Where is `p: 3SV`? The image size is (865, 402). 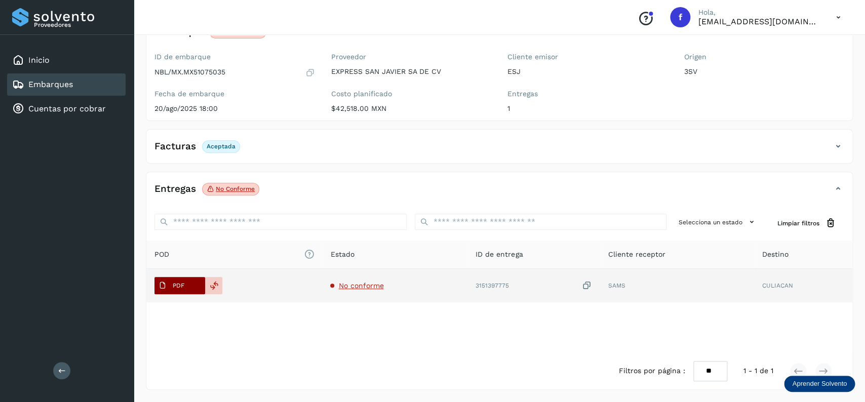
p: 3SV is located at coordinates (764, 71).